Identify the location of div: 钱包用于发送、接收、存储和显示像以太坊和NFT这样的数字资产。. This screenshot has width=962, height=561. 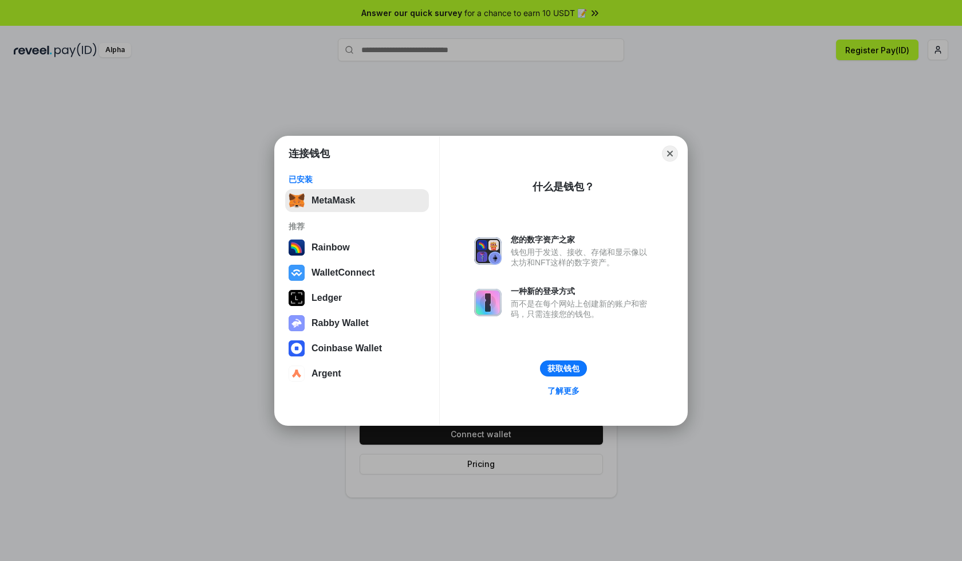
(582, 257).